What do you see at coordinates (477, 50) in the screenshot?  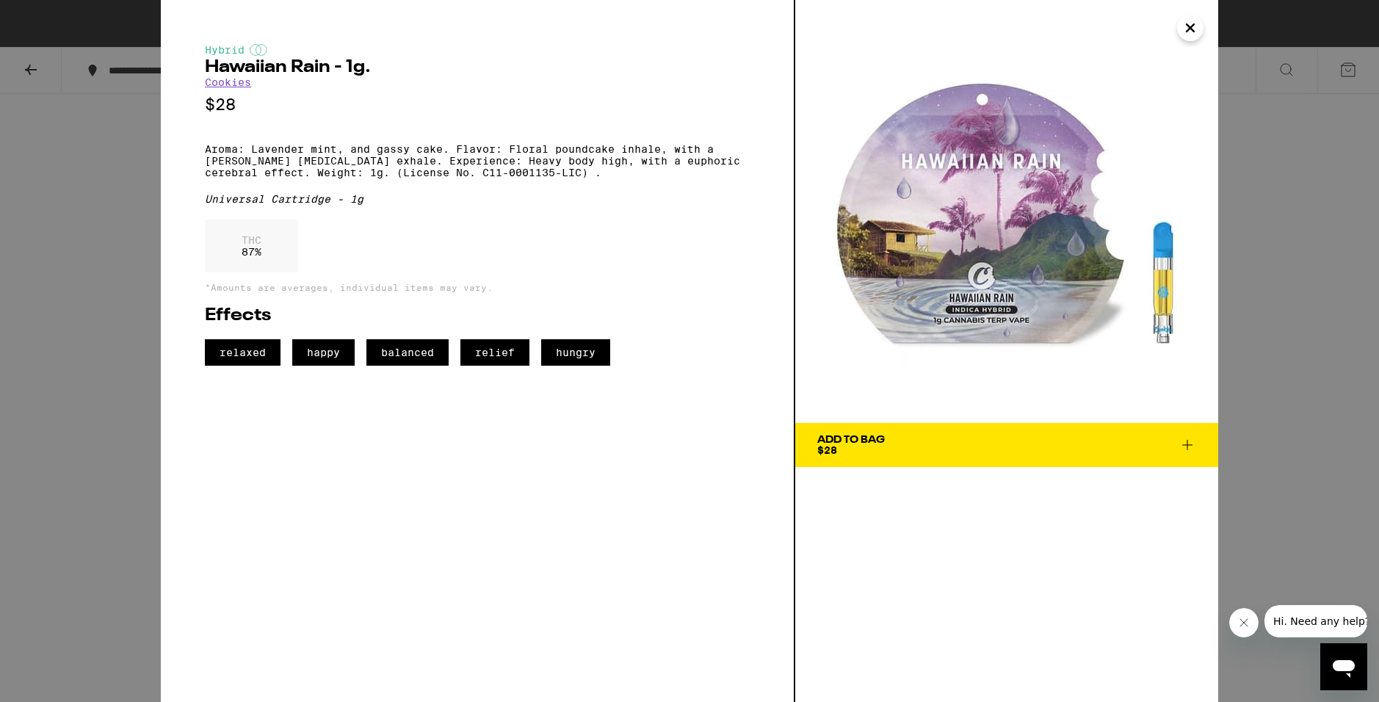 I see `div: Hybrid` at bounding box center [477, 50].